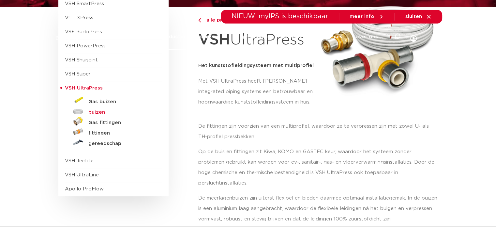 This screenshot has height=227, width=496. What do you see at coordinates (121, 133) in the screenshot?
I see `h5: fittingen` at bounding box center [121, 133].